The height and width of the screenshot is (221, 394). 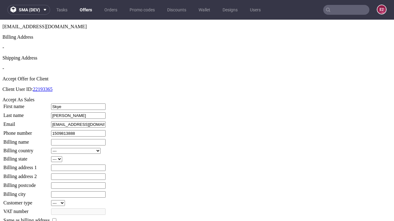 What do you see at coordinates (197, 18) in the screenshot?
I see `div: Billing Address` at bounding box center [197, 18].